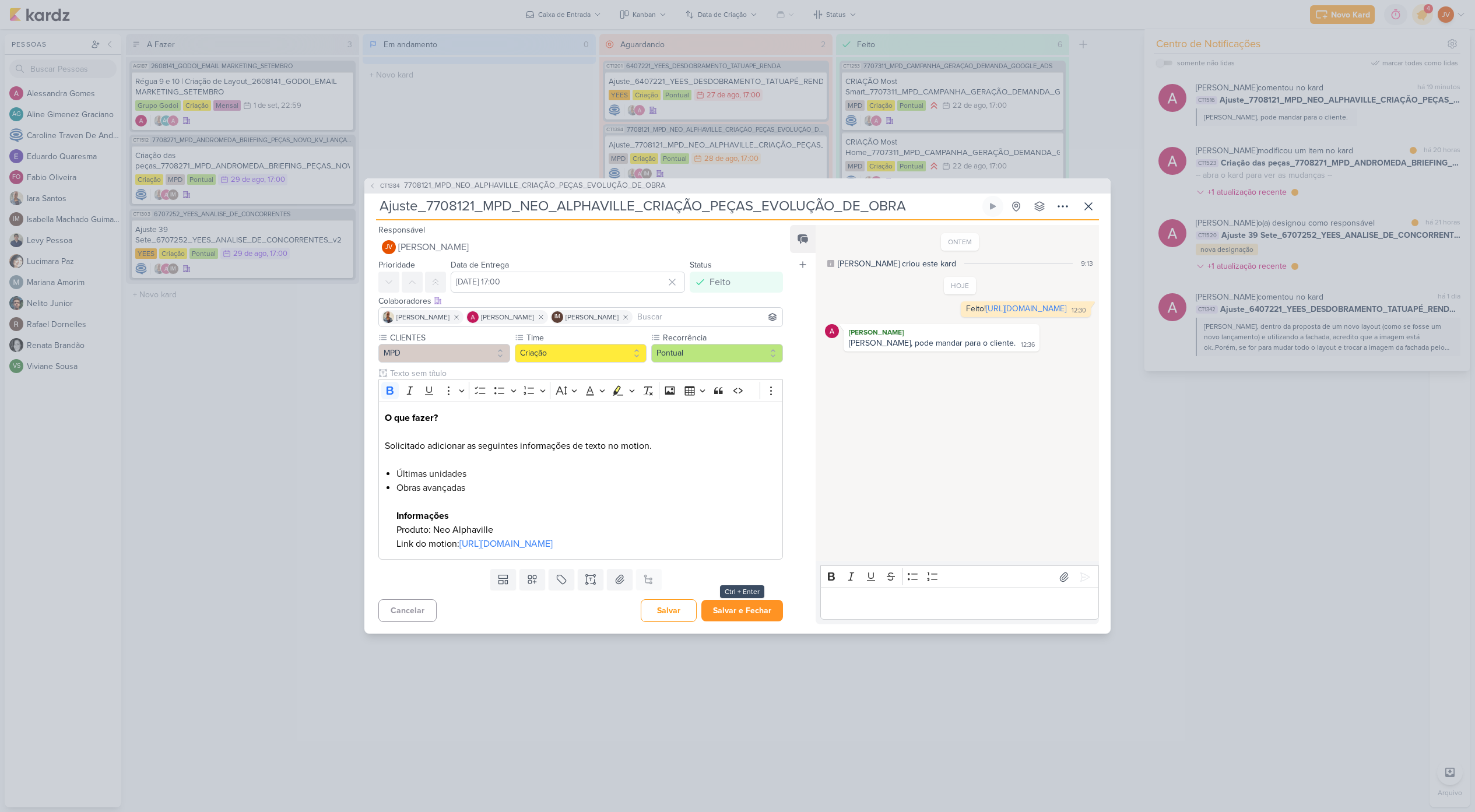 The image size is (1475, 812). Describe the element at coordinates (717, 353) in the screenshot. I see `button: Pontual` at that location.